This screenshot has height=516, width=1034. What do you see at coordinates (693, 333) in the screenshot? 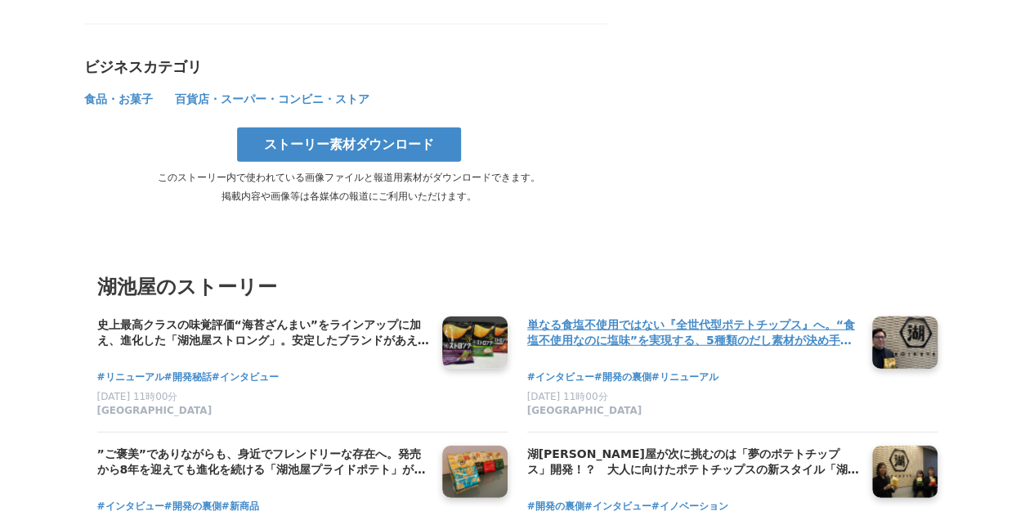
I see `a: 単なる食塩不使用ではない『全世代型ポテトチップス』へ。“食塩不使用なのに塩味”を実現する、5種類のだし素材が決め手。「湖池屋プライドポテト GOLD STYLE 食塩不使用」がリニューアルした理由。` at bounding box center [693, 333].